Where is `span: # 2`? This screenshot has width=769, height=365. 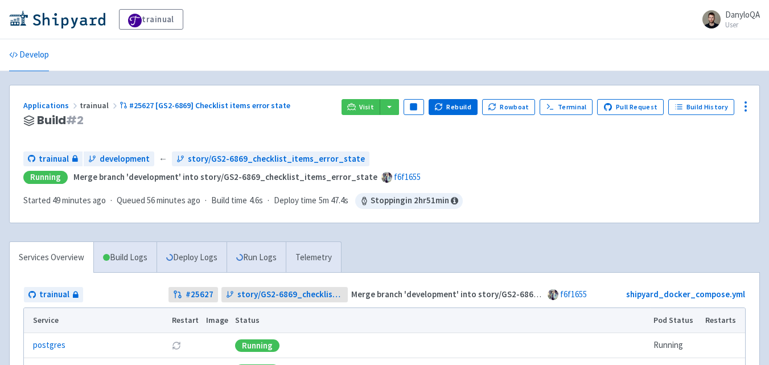 span: # 2 is located at coordinates (75, 120).